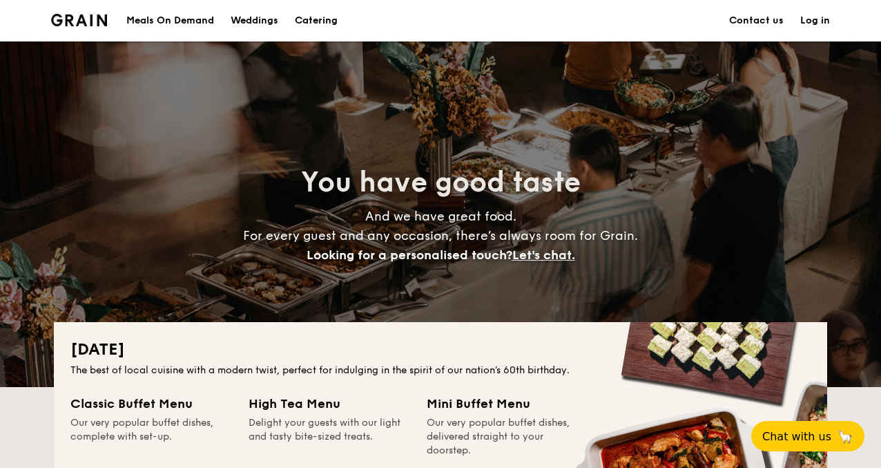 The width and height of the screenshot is (881, 468). What do you see at coordinates (441, 370) in the screenshot?
I see `div: The best of local cuisine with a modern twist, perfect for indulging in the spirit of our nation’...` at bounding box center [441, 370].